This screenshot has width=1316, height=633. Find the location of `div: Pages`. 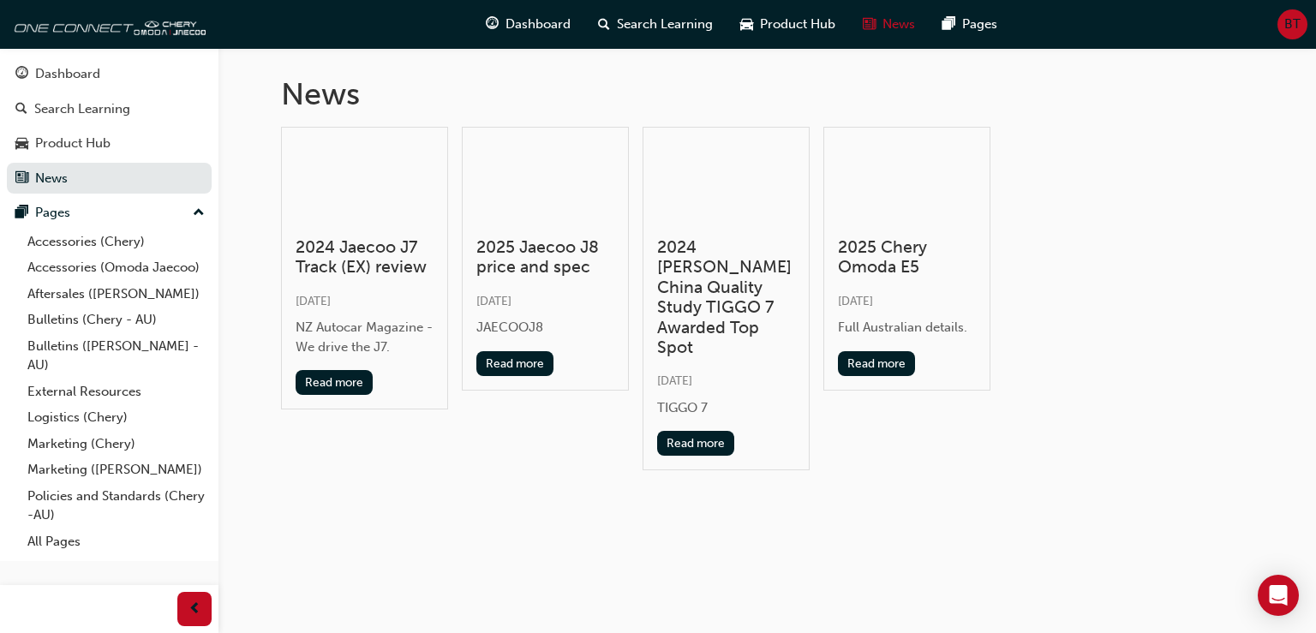

div: Pages is located at coordinates (52, 212).